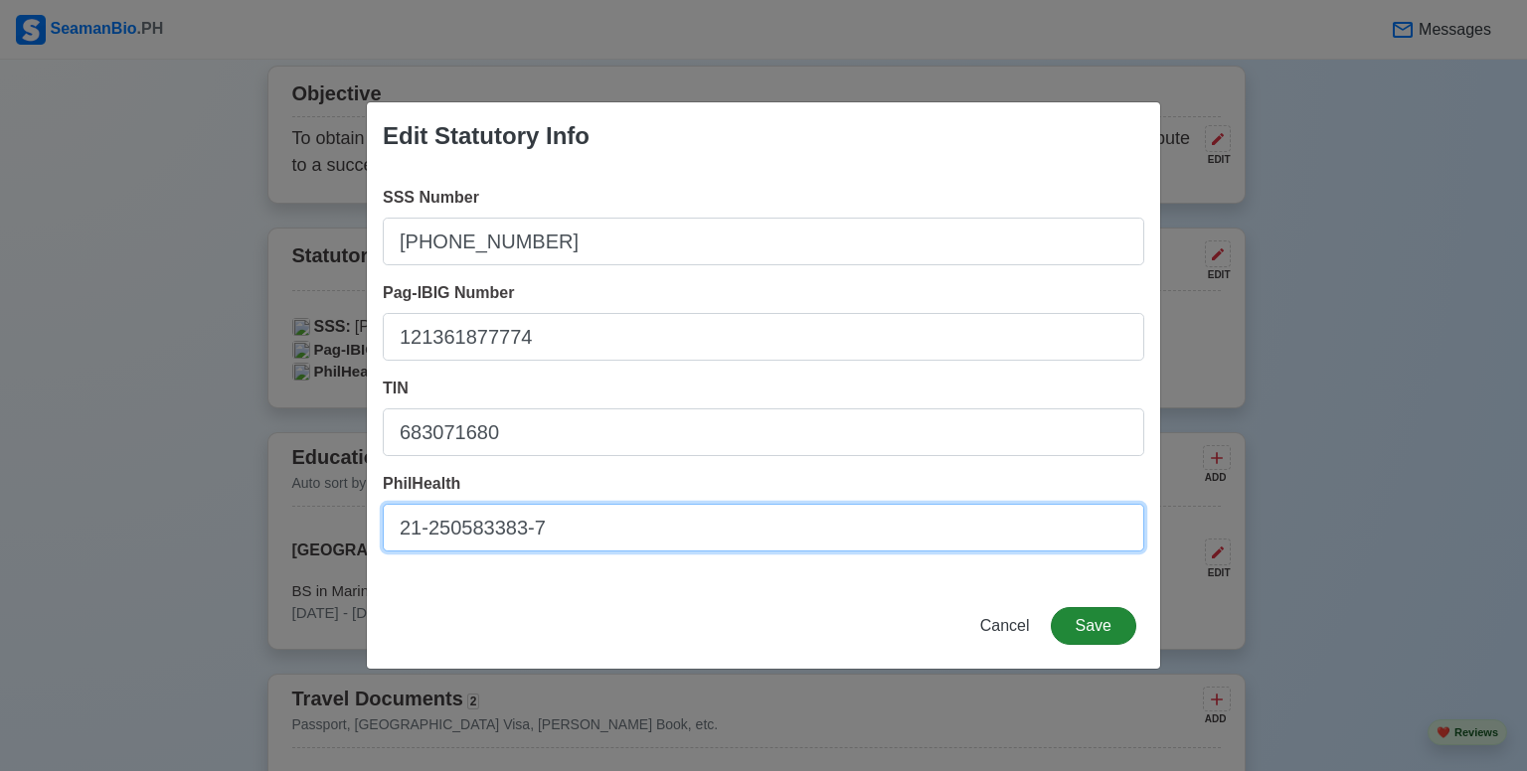 Image resolution: width=1527 pixels, height=771 pixels. I want to click on span: Pag-IBIG Number, so click(448, 292).